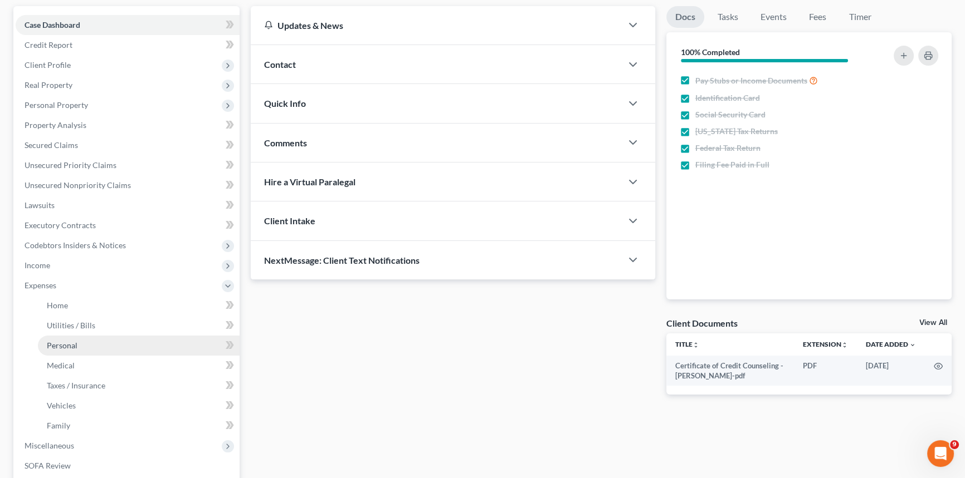 The width and height of the screenshot is (965, 478). Describe the element at coordinates (52, 25) in the screenshot. I see `span: Case Dashboard` at that location.